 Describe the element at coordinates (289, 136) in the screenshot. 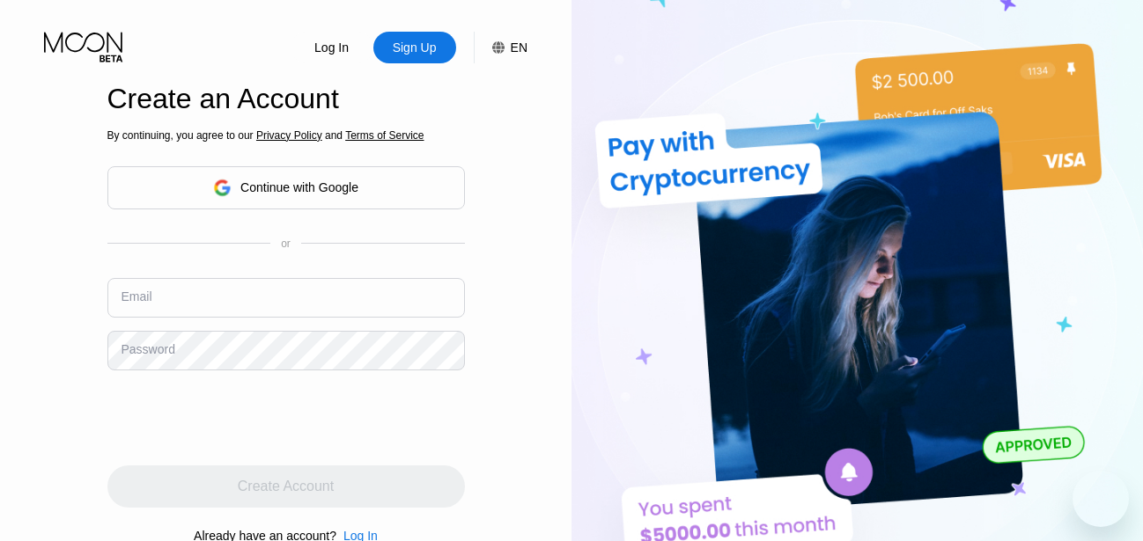

I see `span: Privacy Policy` at that location.